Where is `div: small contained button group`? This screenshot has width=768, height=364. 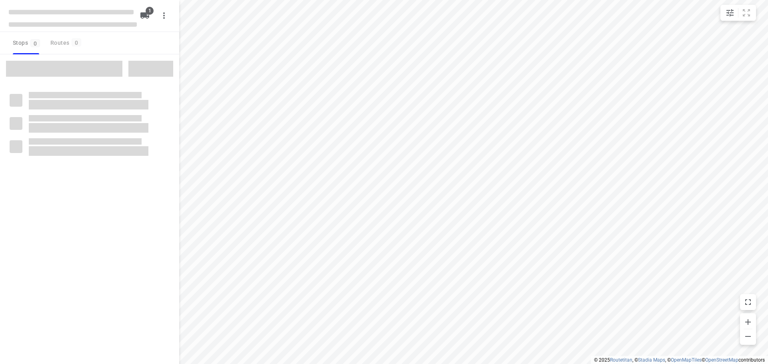 div: small contained button group is located at coordinates (738, 13).